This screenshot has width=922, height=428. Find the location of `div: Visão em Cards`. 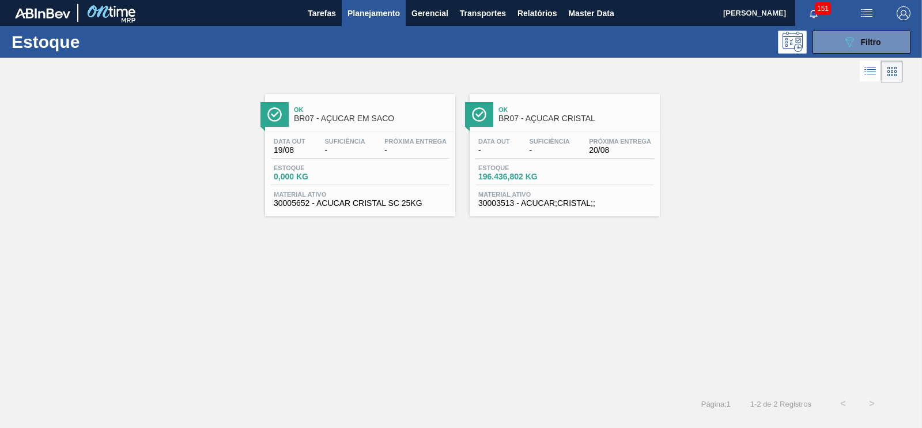

div: Visão em Cards is located at coordinates (892, 71).